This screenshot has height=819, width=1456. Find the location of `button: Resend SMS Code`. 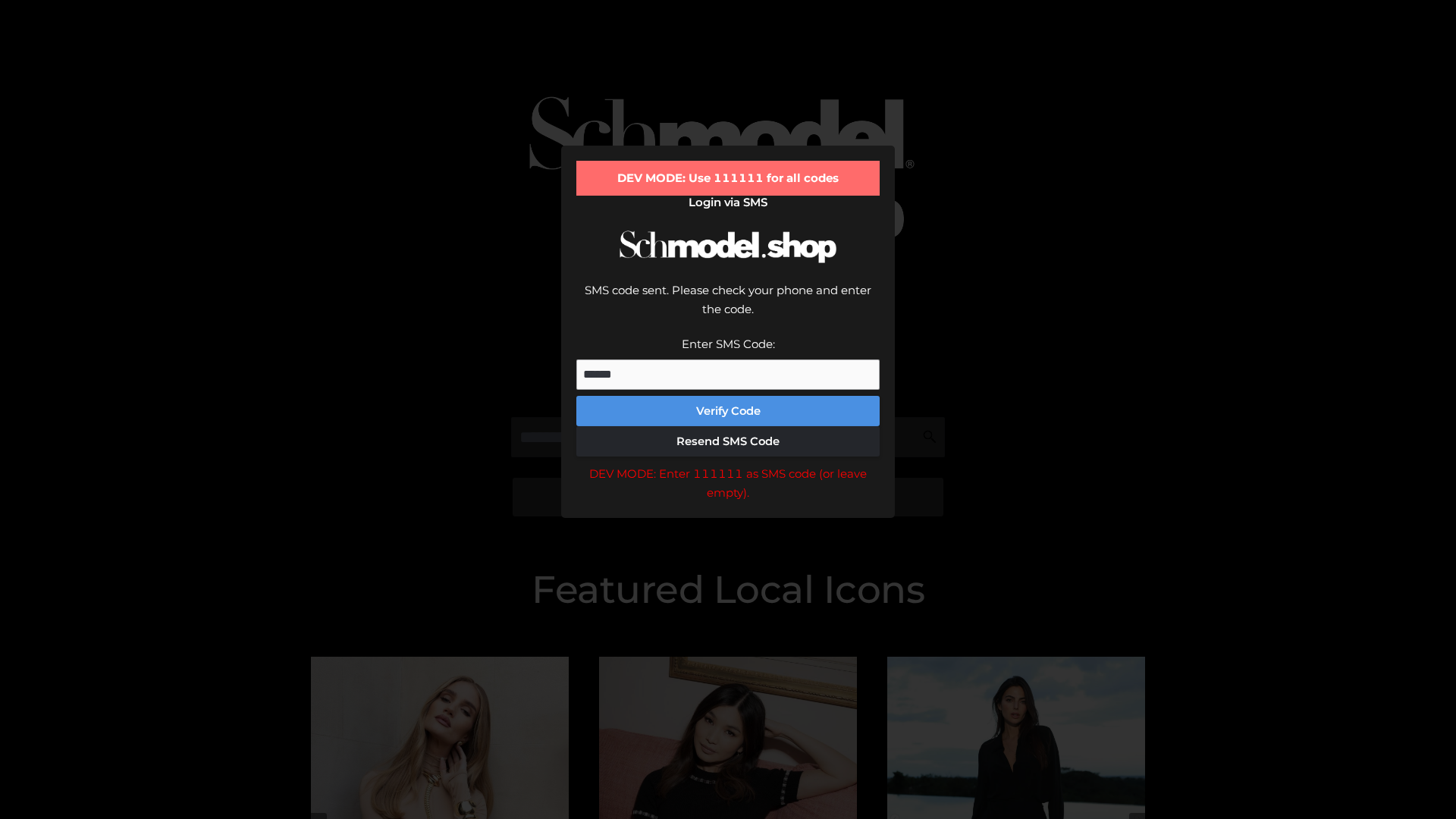

button: Resend SMS Code is located at coordinates (728, 441).